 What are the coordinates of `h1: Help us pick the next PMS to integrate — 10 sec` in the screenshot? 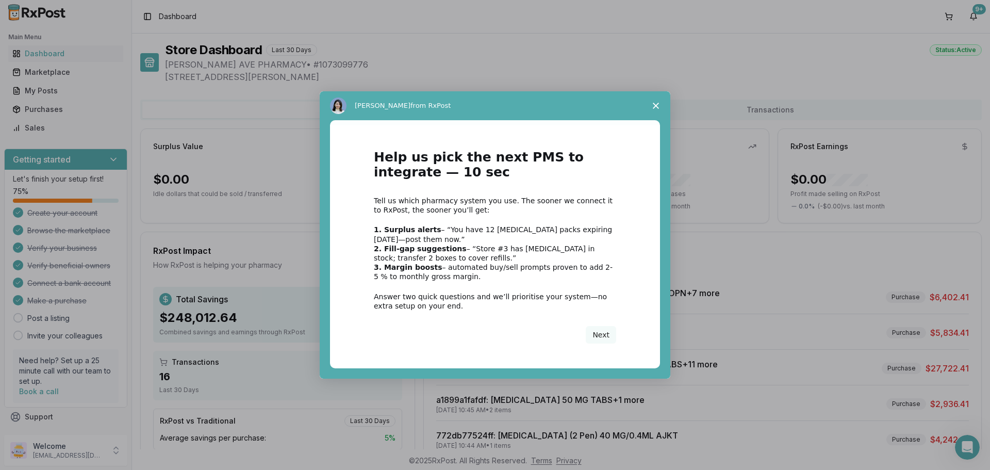 It's located at (495, 168).